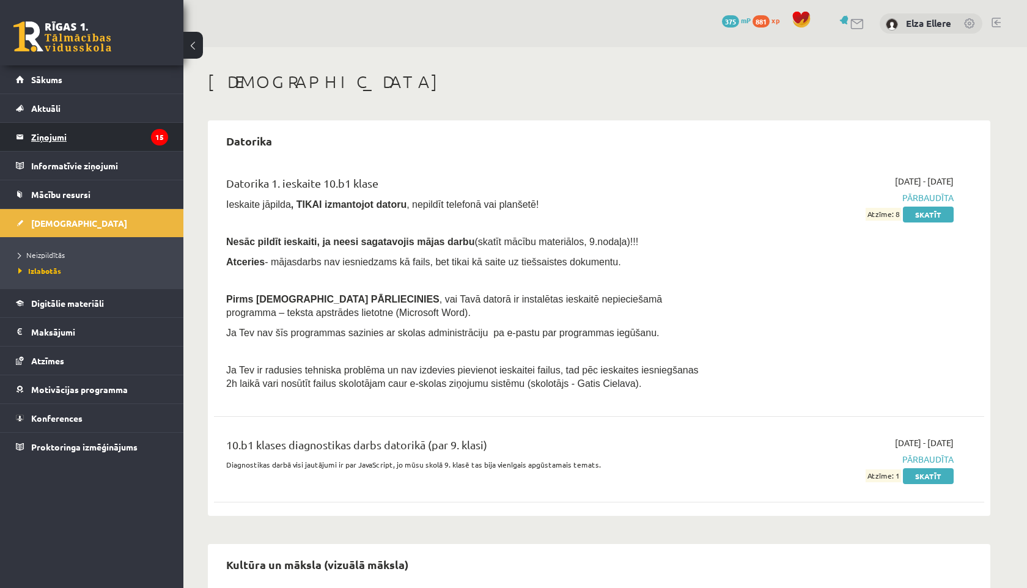  I want to click on legend: Ziņojumi, so click(100, 137).